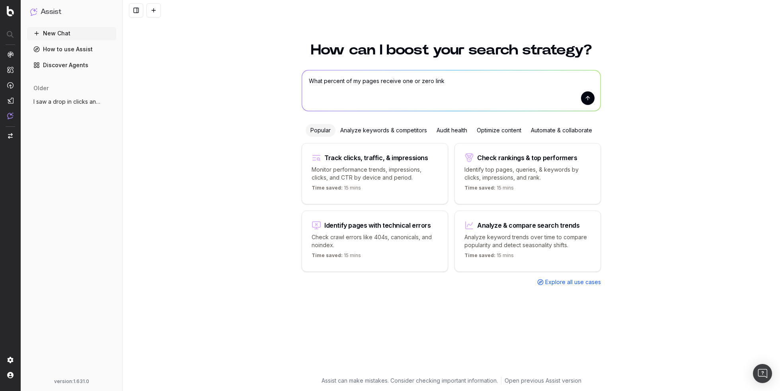  Describe the element at coordinates (527, 174) in the screenshot. I see `p: Identify top pages, queries, & keywords by clicks, impressions, and rank.` at that location.